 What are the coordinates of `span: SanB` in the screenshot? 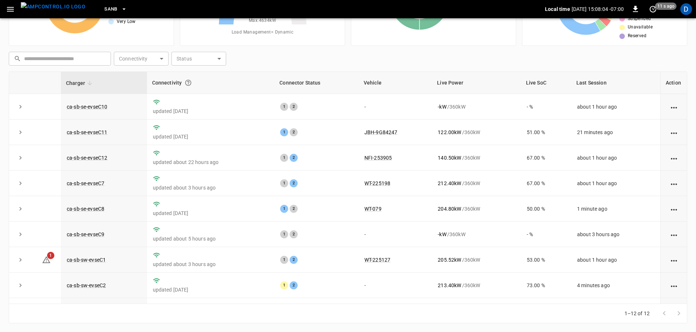 It's located at (111, 9).